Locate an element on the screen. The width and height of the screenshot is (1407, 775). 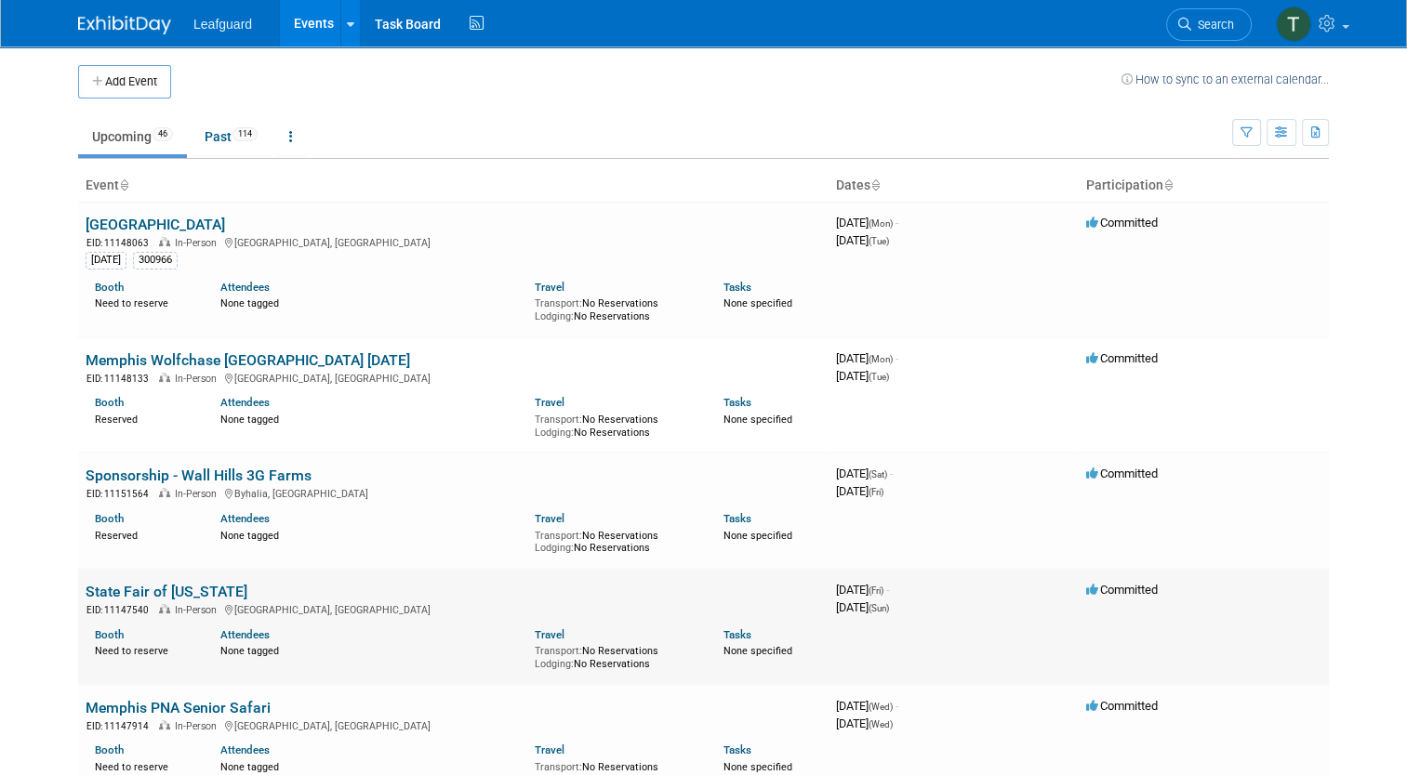
span: EID: 11147914 is located at coordinates (121, 726).